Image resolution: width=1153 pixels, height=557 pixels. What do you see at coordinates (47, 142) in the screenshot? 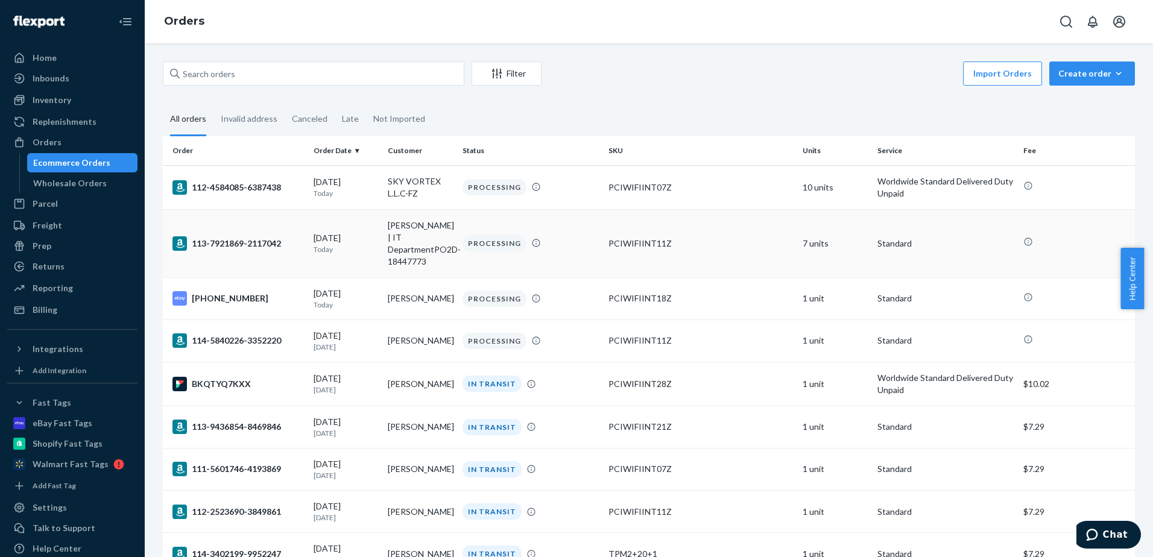
I see `div: Orders` at bounding box center [47, 142].